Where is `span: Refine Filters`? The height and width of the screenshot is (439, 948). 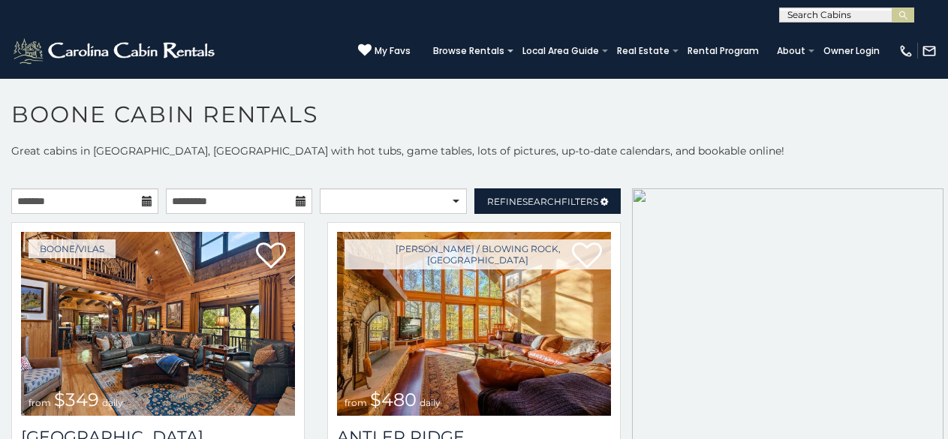
span: Refine Filters is located at coordinates (543, 201).